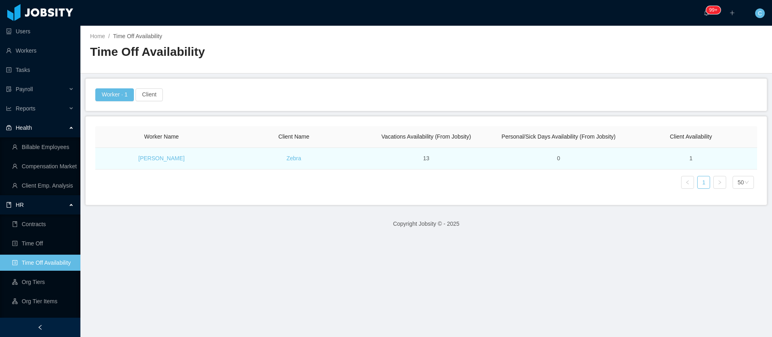  What do you see at coordinates (559, 137) in the screenshot?
I see `span: Personal/Sick Days Availability (From Jobsity)` at bounding box center [559, 137].